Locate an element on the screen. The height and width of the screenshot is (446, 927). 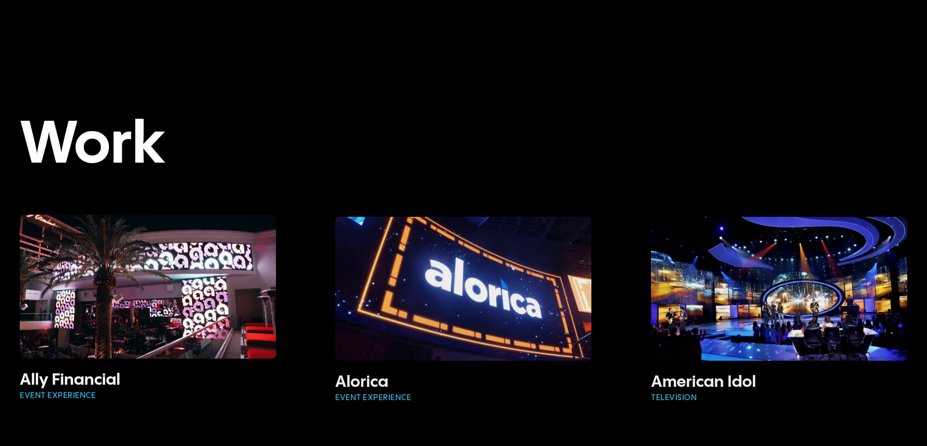
h3: Alorica is located at coordinates (463, 382).